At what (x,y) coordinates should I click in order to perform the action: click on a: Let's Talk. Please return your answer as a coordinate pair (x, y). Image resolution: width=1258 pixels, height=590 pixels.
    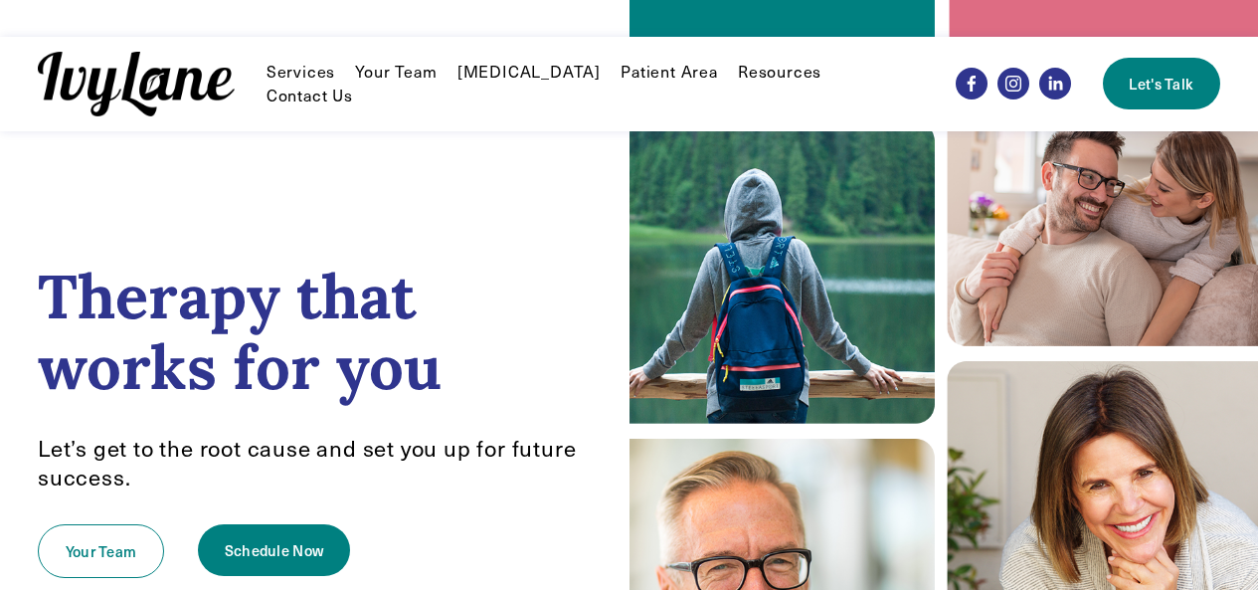
    Looking at the image, I should click on (1162, 84).